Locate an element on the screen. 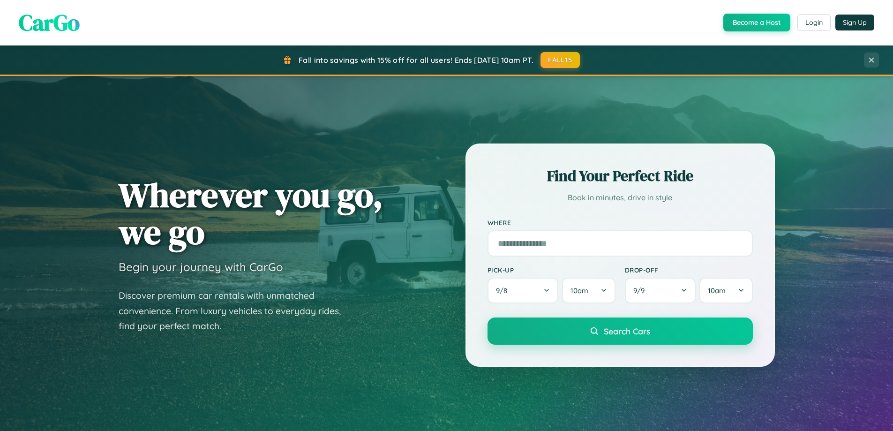  span: 9 / 8 is located at coordinates (504, 290).